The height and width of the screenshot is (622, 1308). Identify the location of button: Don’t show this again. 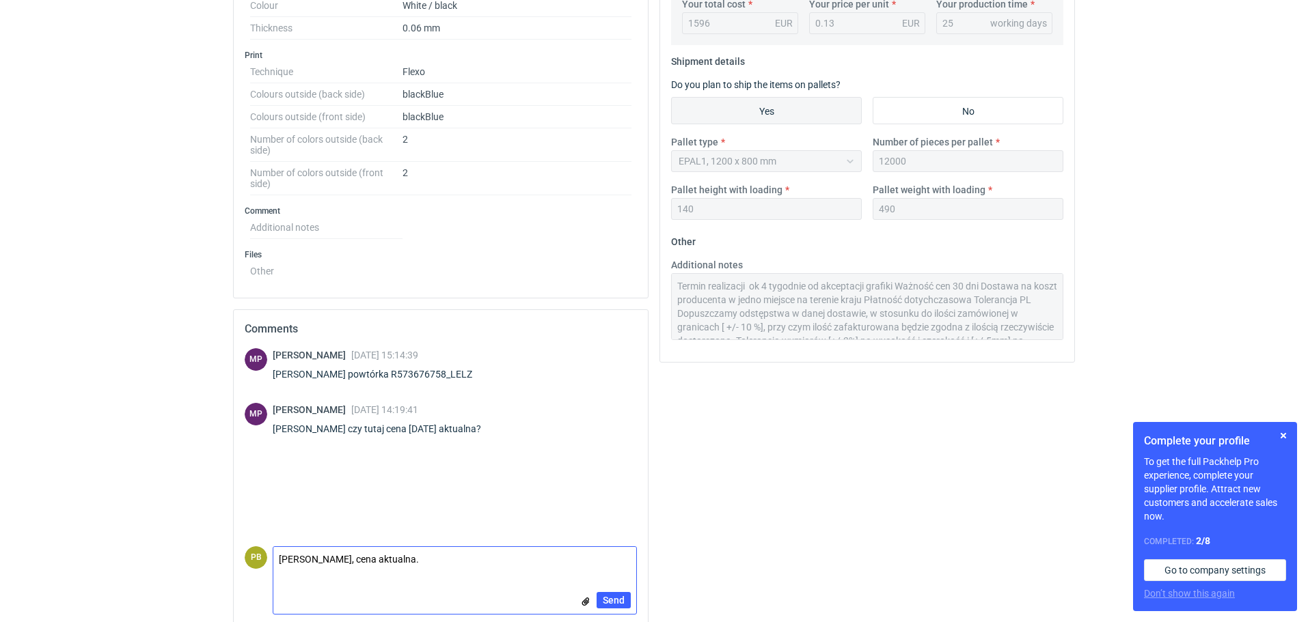
(1189, 594).